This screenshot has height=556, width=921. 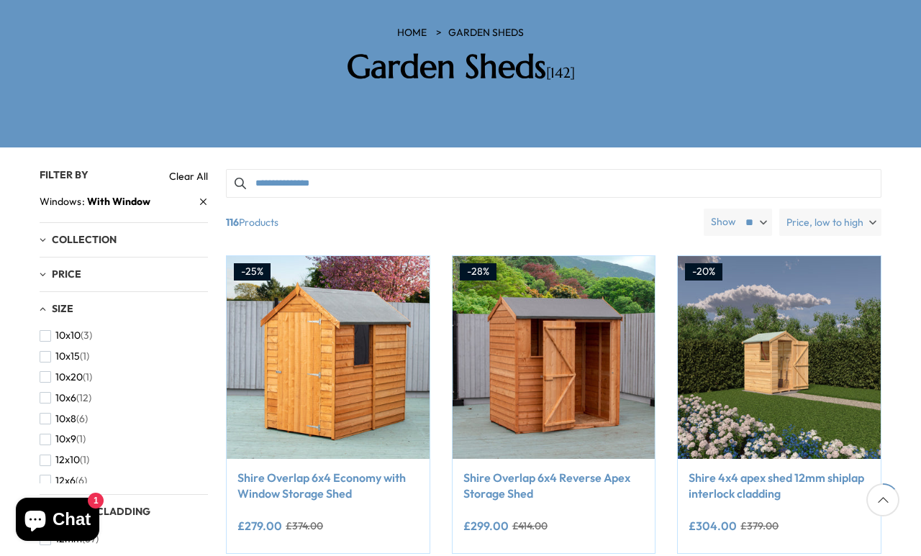 I want to click on button: 10x9, so click(x=63, y=439).